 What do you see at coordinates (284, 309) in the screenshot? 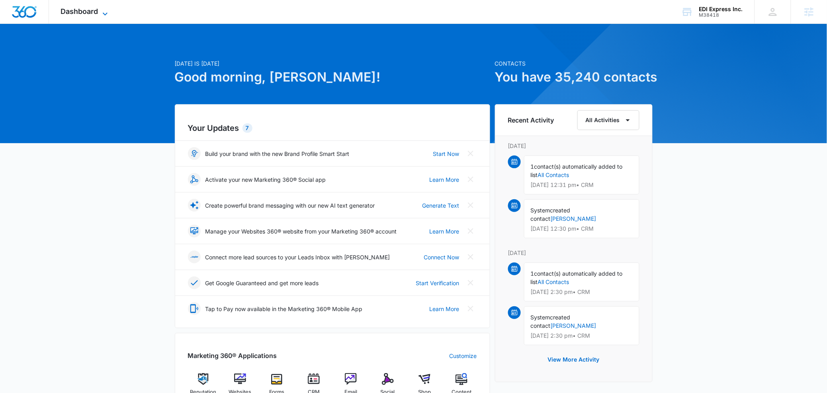
I see `p: Tap to Pay now available in the Marketing 360® Mobile App` at bounding box center [284, 309].